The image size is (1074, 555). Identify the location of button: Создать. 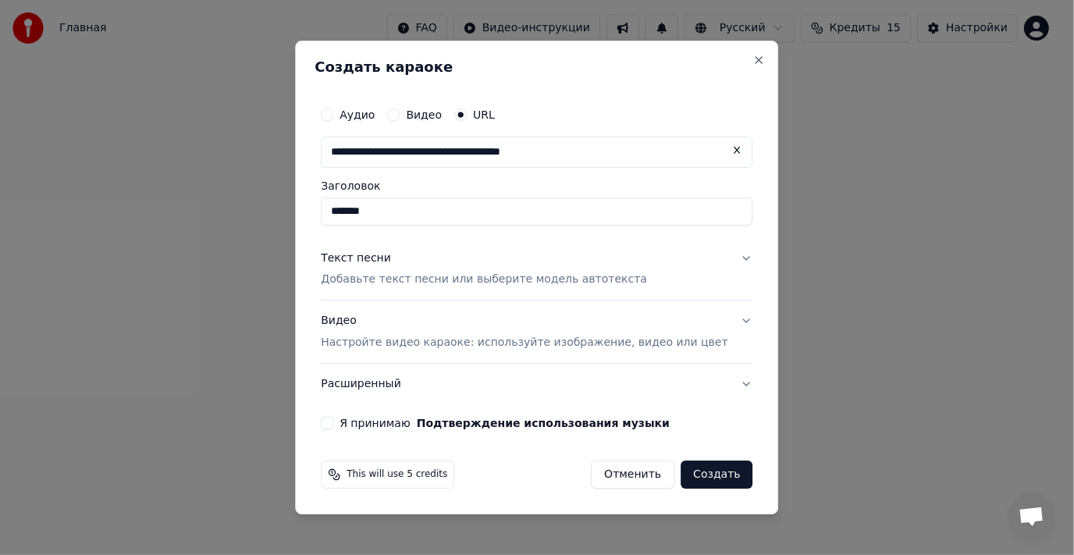
(717, 475).